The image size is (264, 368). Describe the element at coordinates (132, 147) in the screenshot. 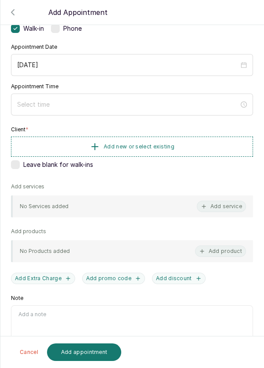

I see `button: Add new or select existing` at that location.